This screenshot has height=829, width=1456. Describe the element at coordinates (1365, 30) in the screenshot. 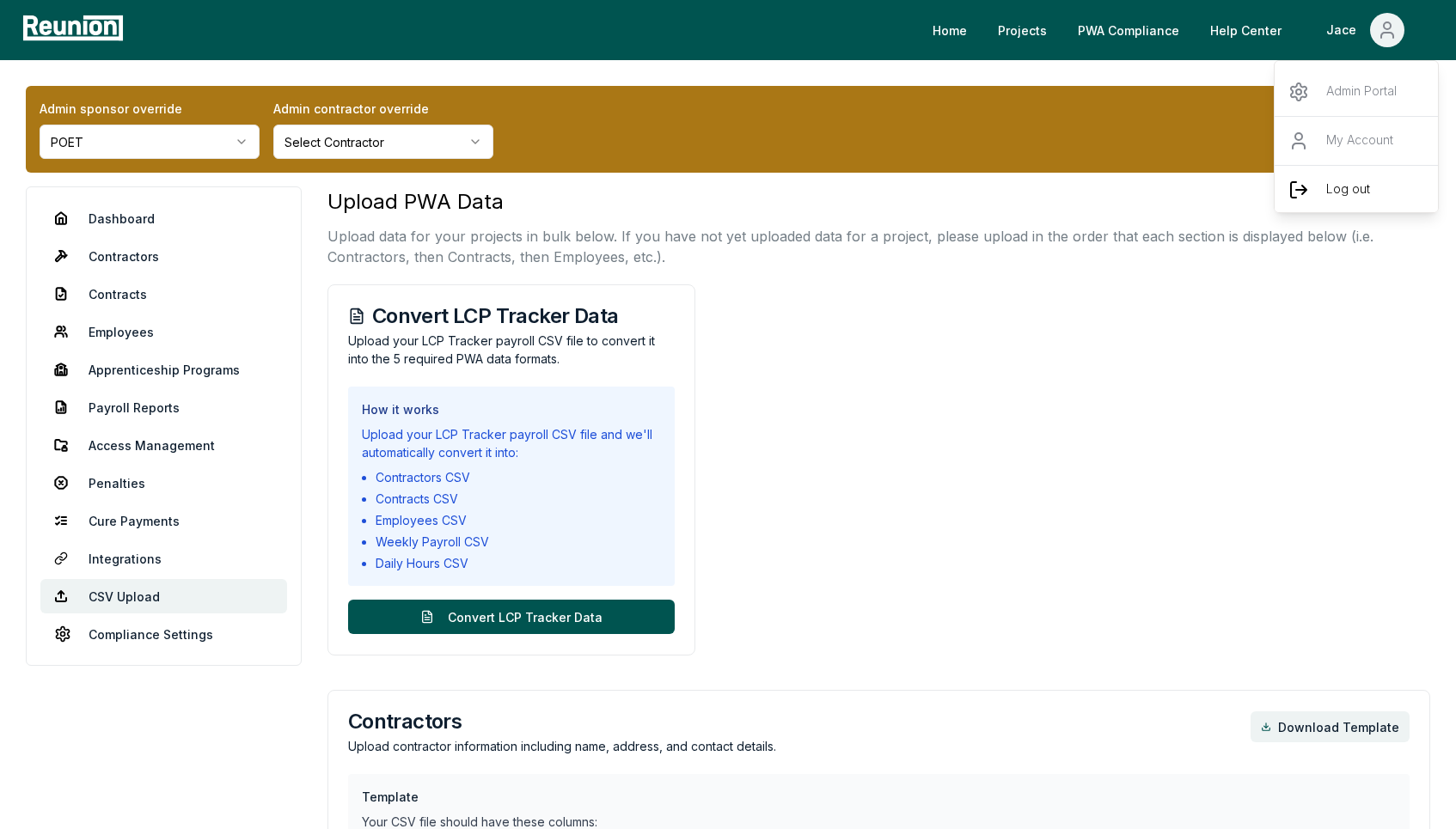

I see `button: Jace` at that location.